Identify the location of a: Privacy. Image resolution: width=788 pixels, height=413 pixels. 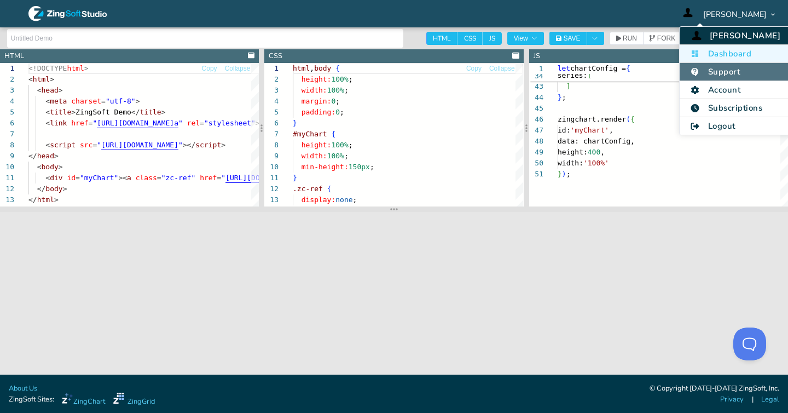
(732, 399).